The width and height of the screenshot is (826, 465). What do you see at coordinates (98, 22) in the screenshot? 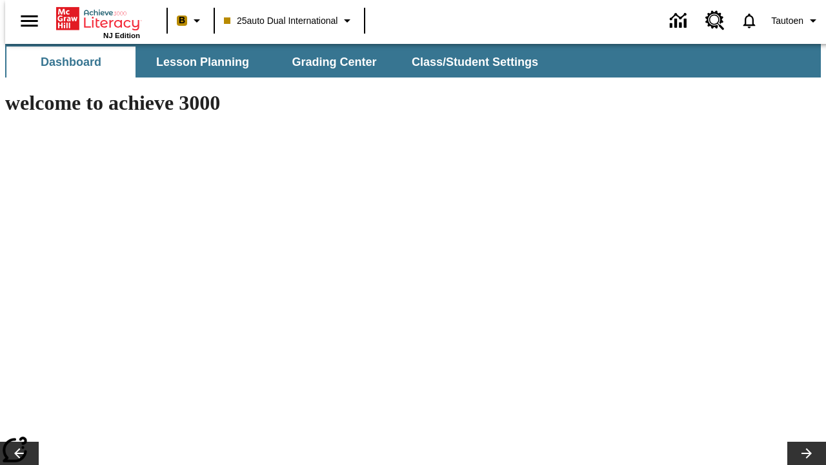
I see `div: Home` at bounding box center [98, 22].